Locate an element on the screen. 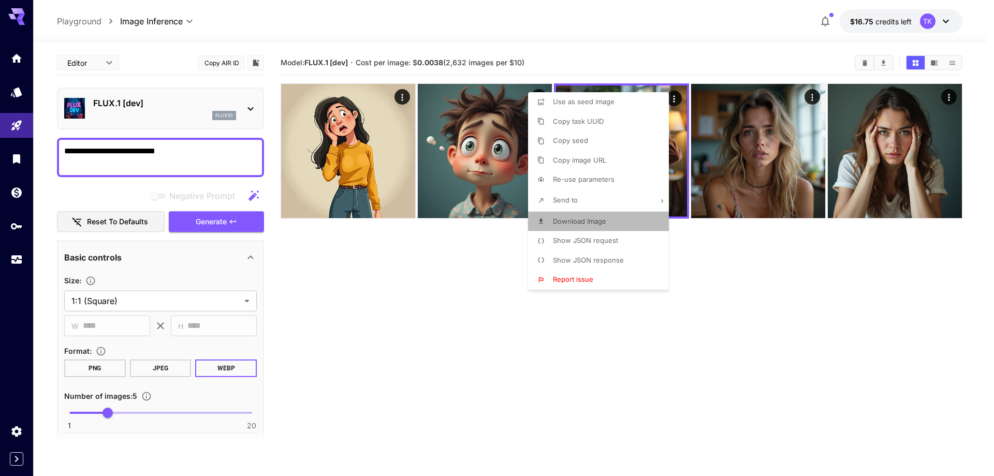 Image resolution: width=994 pixels, height=476 pixels. span: Show JSON response is located at coordinates (588, 260).